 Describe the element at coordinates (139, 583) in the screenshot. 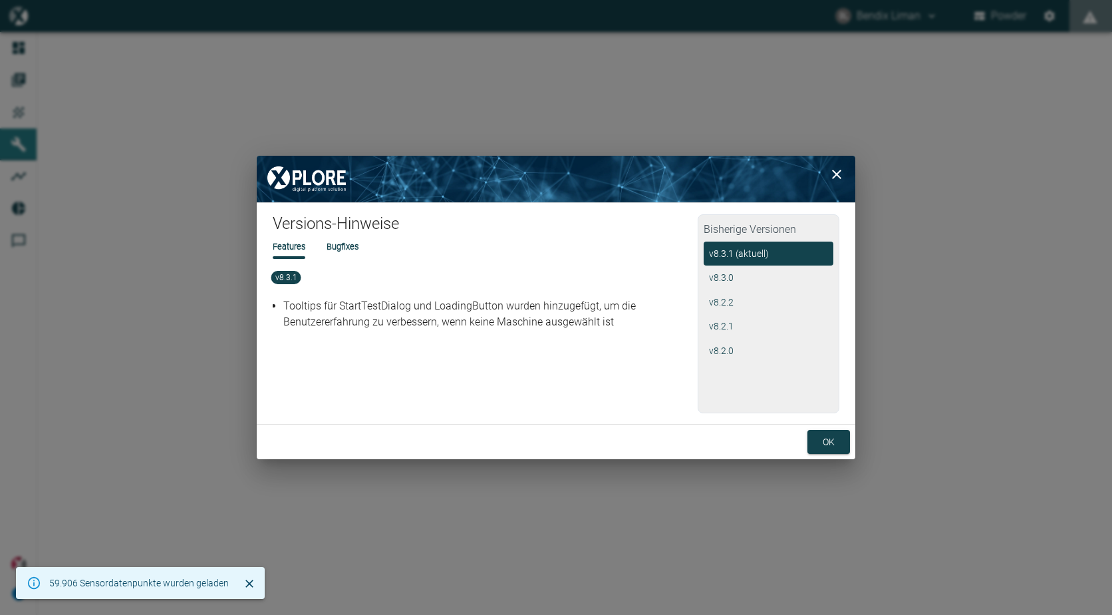

I see `div: 59.906 Sensordatenpunkte wurden geladen` at that location.